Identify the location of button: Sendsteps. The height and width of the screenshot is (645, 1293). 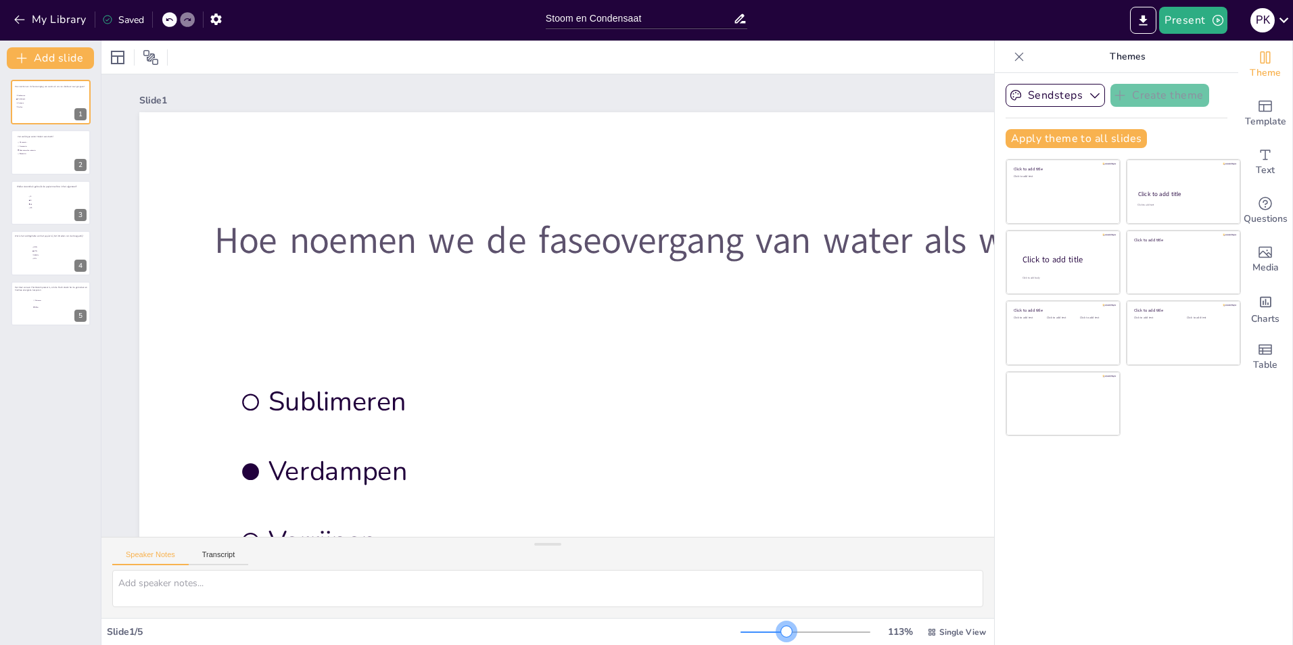
(1055, 95).